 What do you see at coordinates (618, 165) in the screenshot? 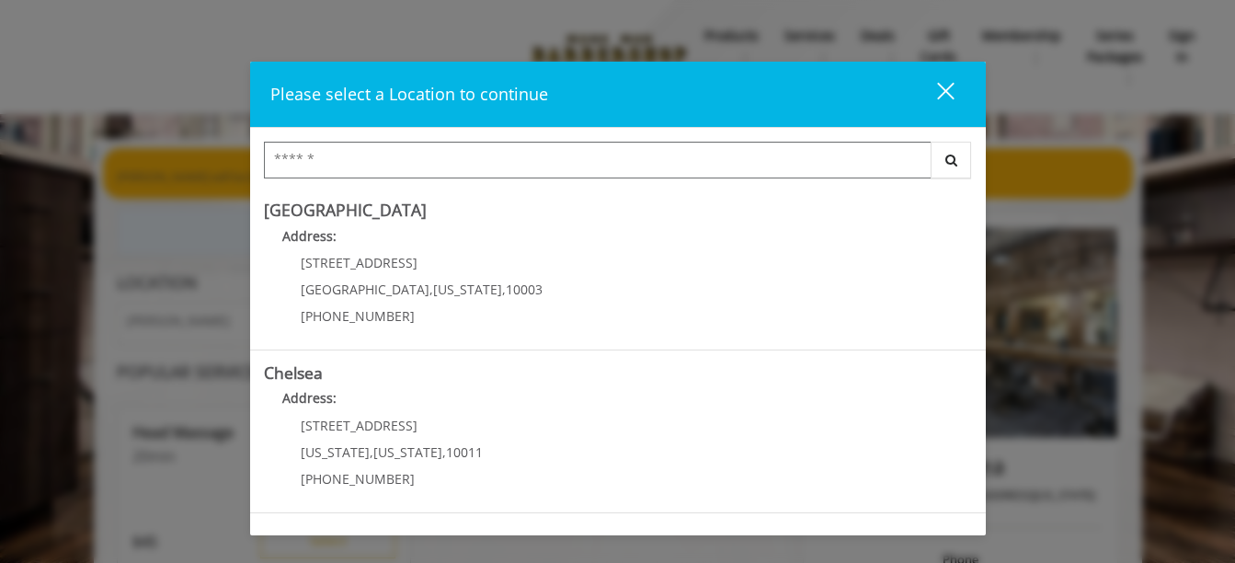
I see `div: Center Select` at bounding box center [618, 165].